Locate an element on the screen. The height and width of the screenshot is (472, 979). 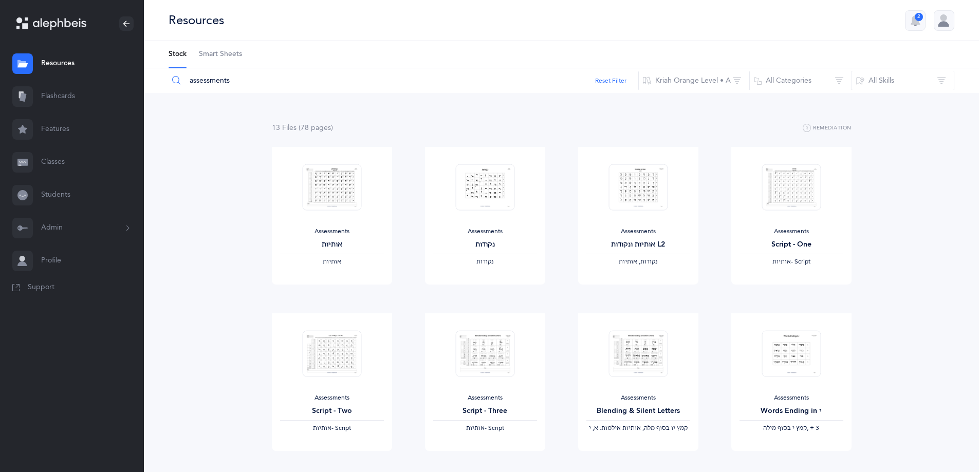
img: Test_Form_-_%D7%A0%D7%A7%D7%95%D7%93%D7%95%D7%AA_thumbnail_1703568348.png is located at coordinates (484, 187).